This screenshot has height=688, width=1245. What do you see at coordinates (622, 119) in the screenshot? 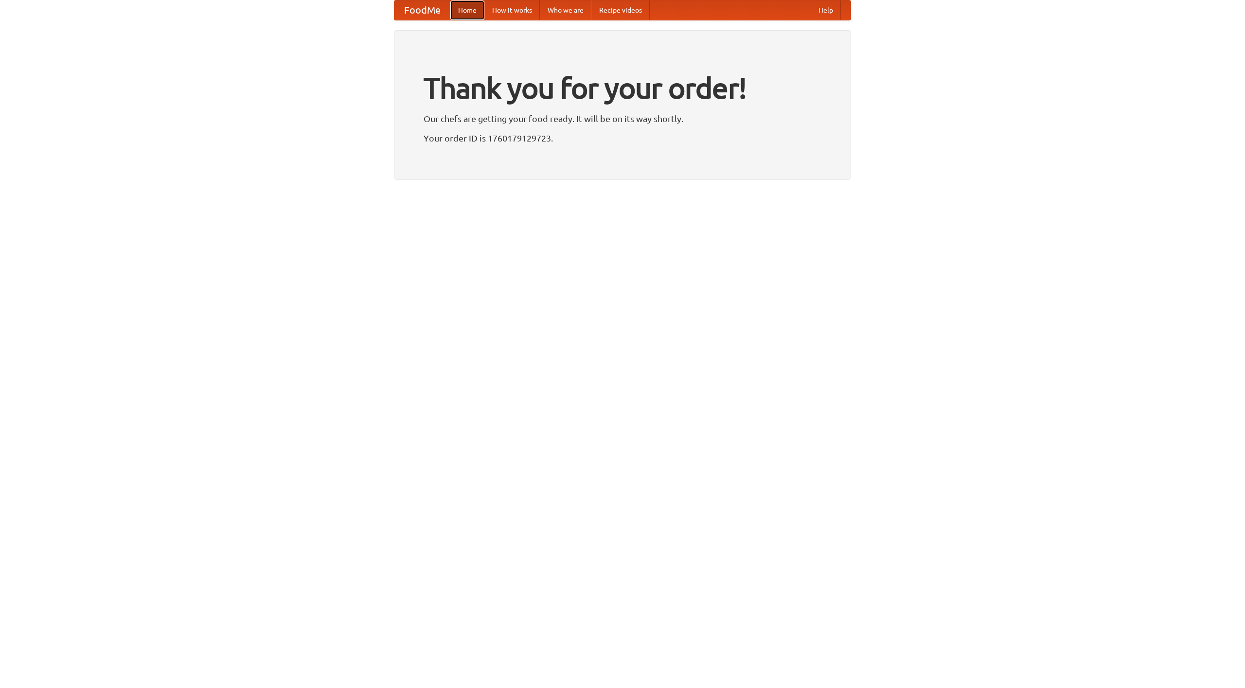
I see `p: Our chefs are getting your food ready. It will be on its way shortly.` at bounding box center [622, 119].